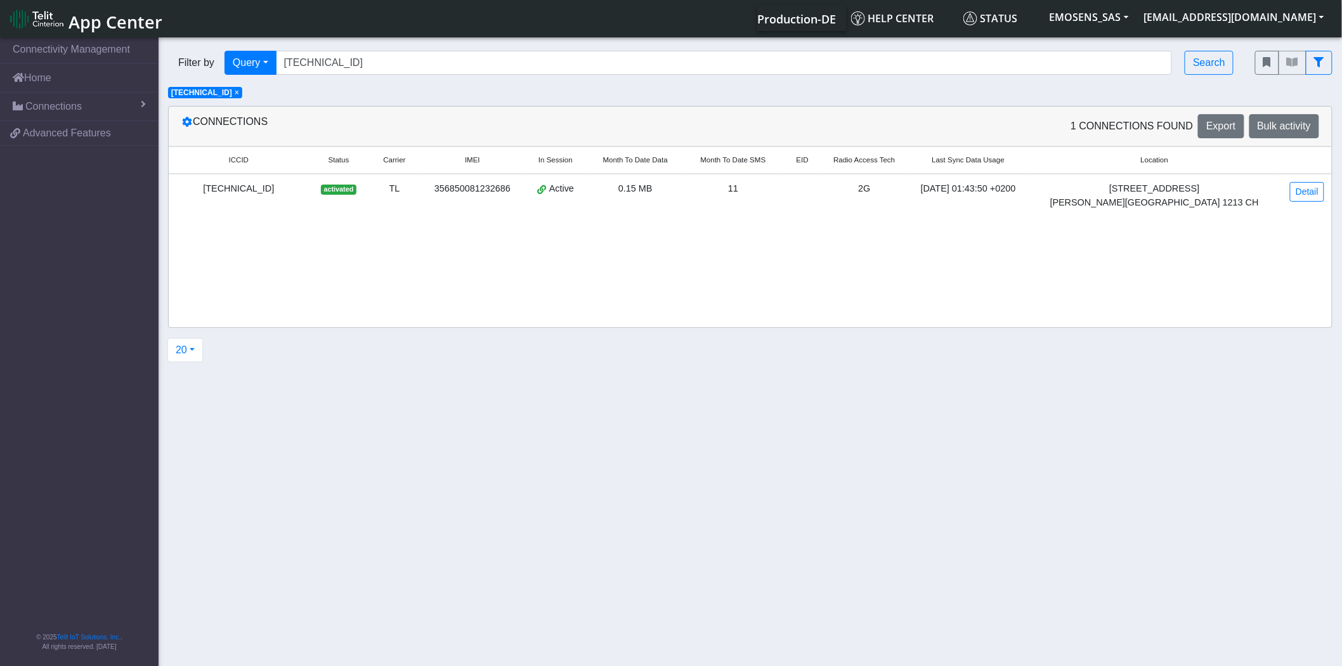  Describe the element at coordinates (803, 160) in the screenshot. I see `span: EID` at that location.